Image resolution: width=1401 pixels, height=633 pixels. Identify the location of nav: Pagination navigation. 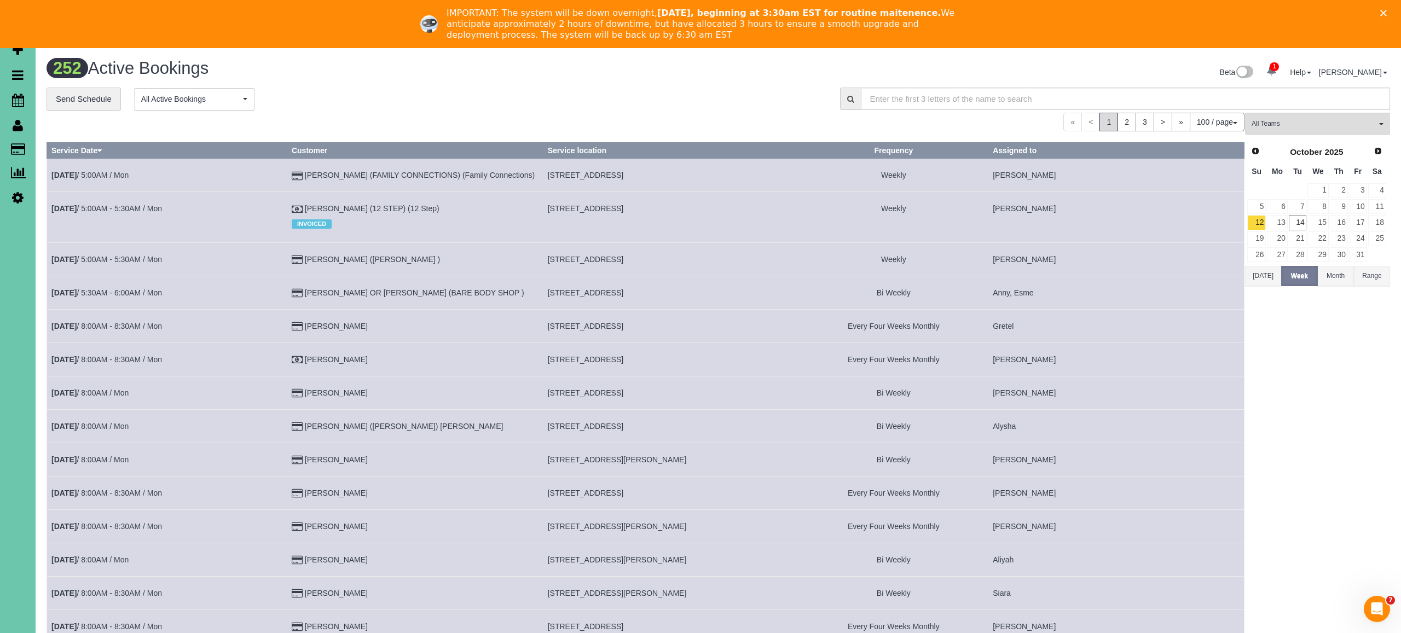
(1154, 122).